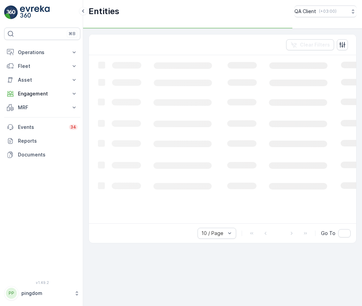  Describe the element at coordinates (42, 66) in the screenshot. I see `button: Fleet` at that location.